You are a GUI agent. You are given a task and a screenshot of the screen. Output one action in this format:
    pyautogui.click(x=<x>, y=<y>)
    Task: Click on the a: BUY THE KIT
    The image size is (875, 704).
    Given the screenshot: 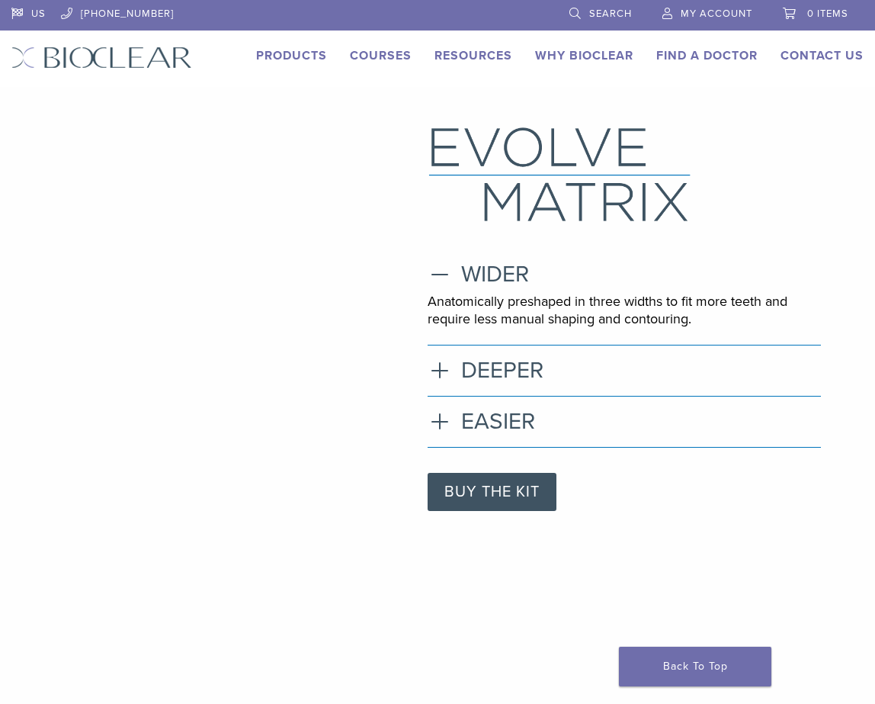 What is the action you would take?
    pyautogui.click(x=492, y=492)
    